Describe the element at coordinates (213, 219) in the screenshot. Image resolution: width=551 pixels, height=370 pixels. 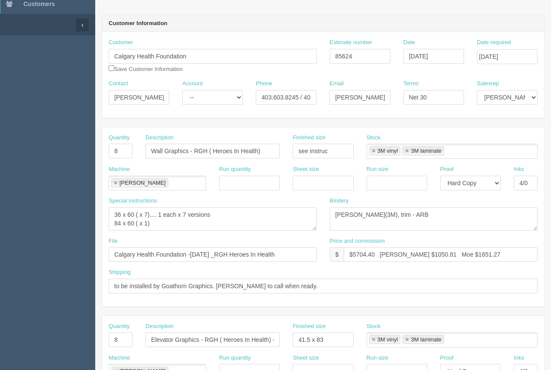
I see `textarea: 36 x 60 ( x 7).... 1 each x 7 versions 84 x 60 ( x 1)` at that location.